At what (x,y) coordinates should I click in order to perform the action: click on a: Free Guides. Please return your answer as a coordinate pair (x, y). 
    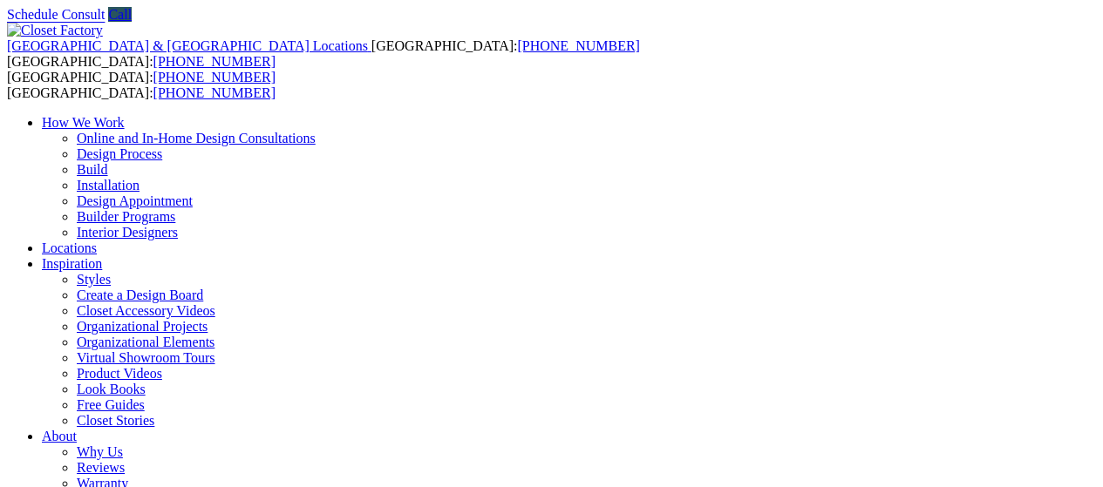
    Looking at the image, I should click on (111, 404).